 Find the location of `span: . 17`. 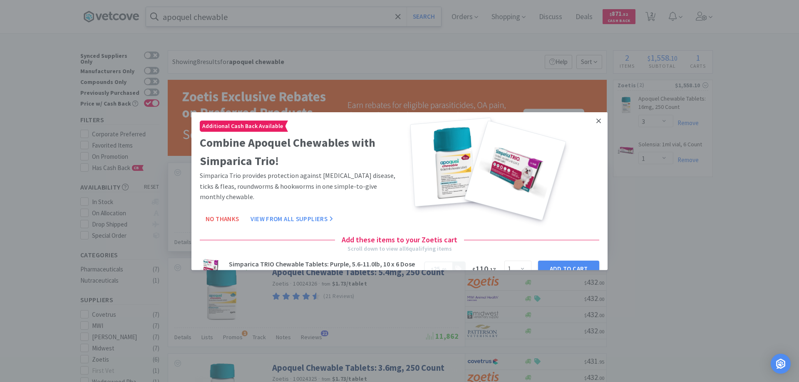

span: . 17 is located at coordinates (492, 270).